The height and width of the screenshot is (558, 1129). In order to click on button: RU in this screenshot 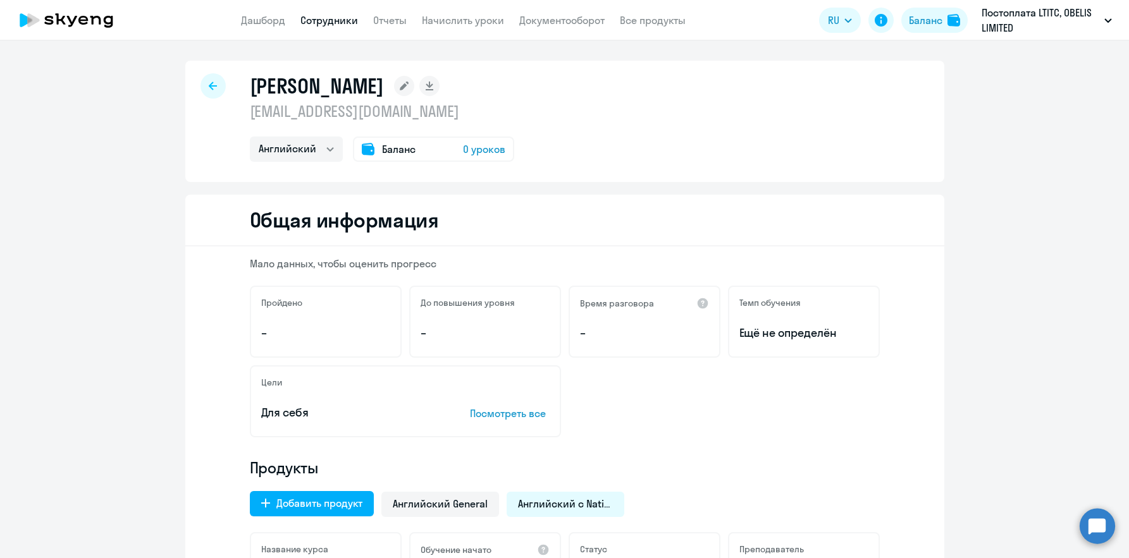, I will do `click(840, 20)`.